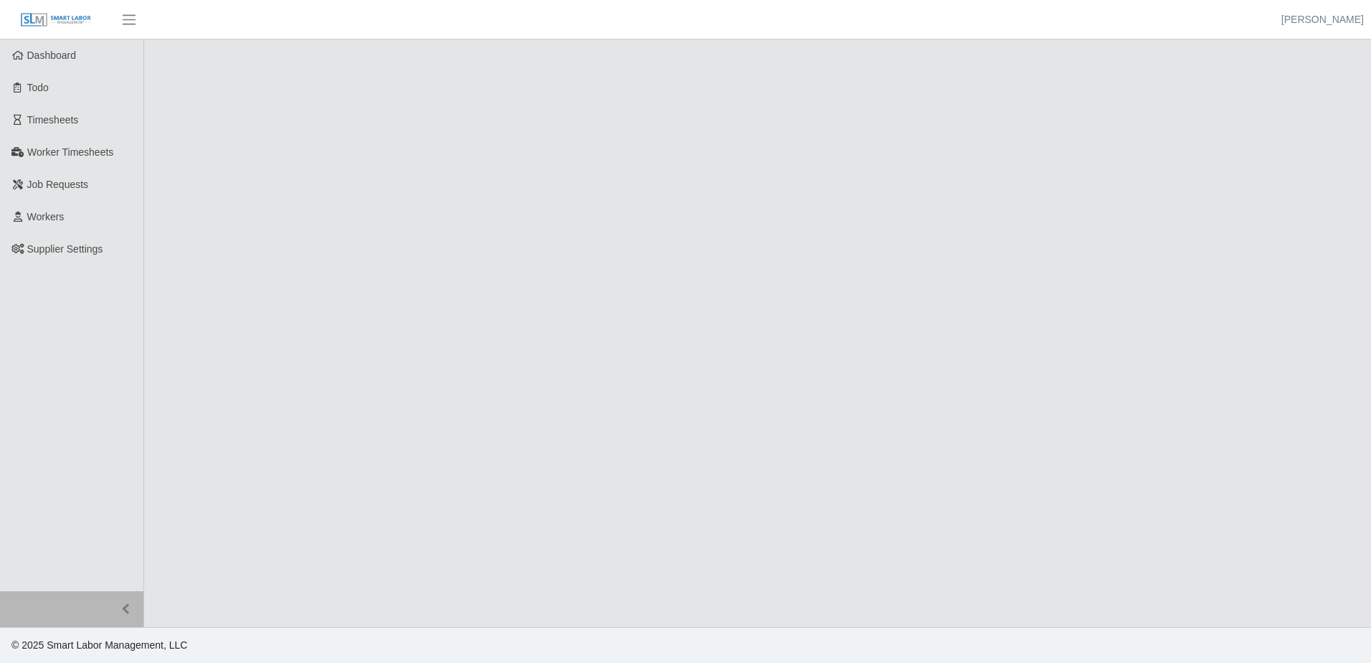 The width and height of the screenshot is (1371, 663). I want to click on span: Job Requests, so click(58, 184).